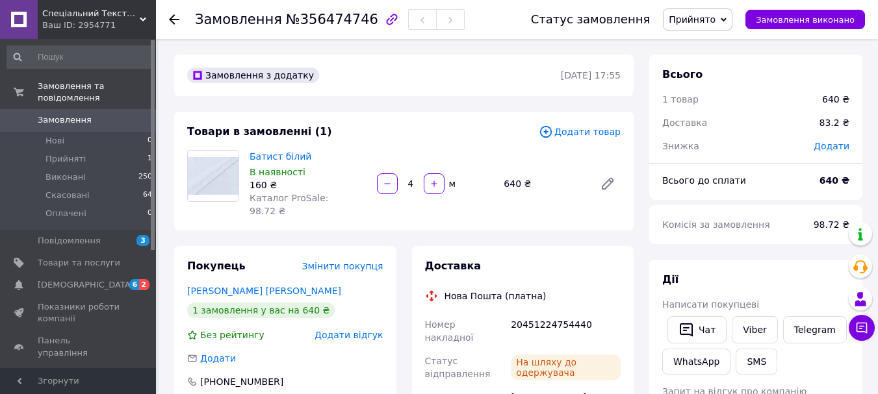 This screenshot has height=394, width=878. I want to click on span: Скасовані, so click(68, 196).